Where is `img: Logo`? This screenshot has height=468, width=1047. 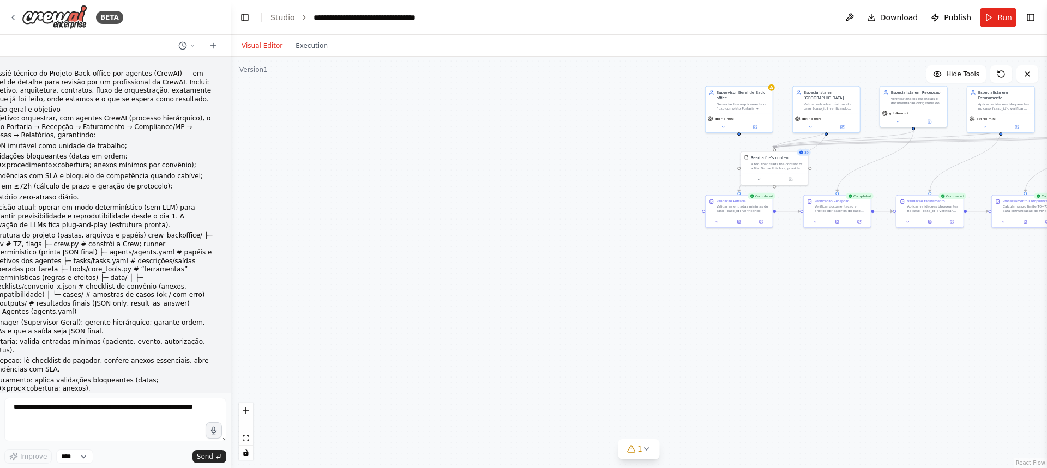
img: Logo is located at coordinates (55, 17).